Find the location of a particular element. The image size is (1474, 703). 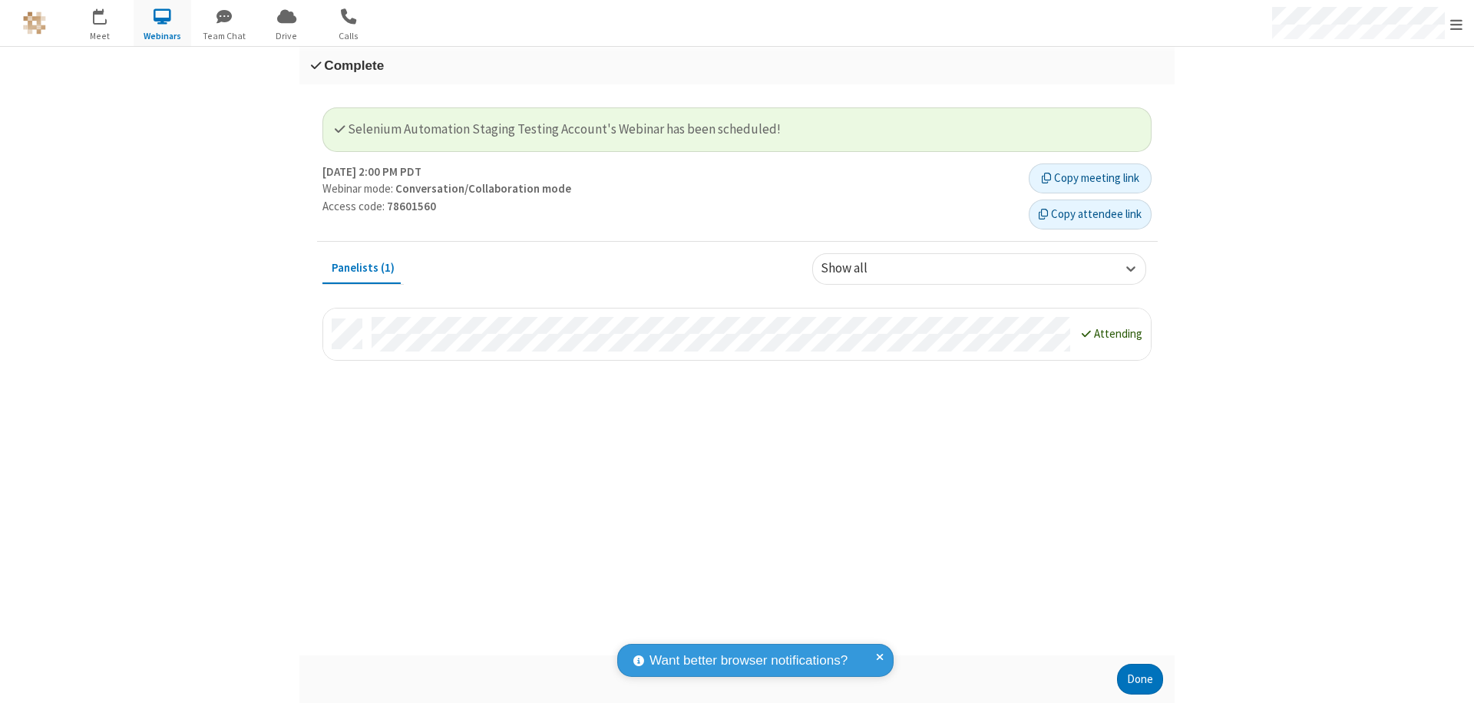

span: Webinars is located at coordinates (162, 36).